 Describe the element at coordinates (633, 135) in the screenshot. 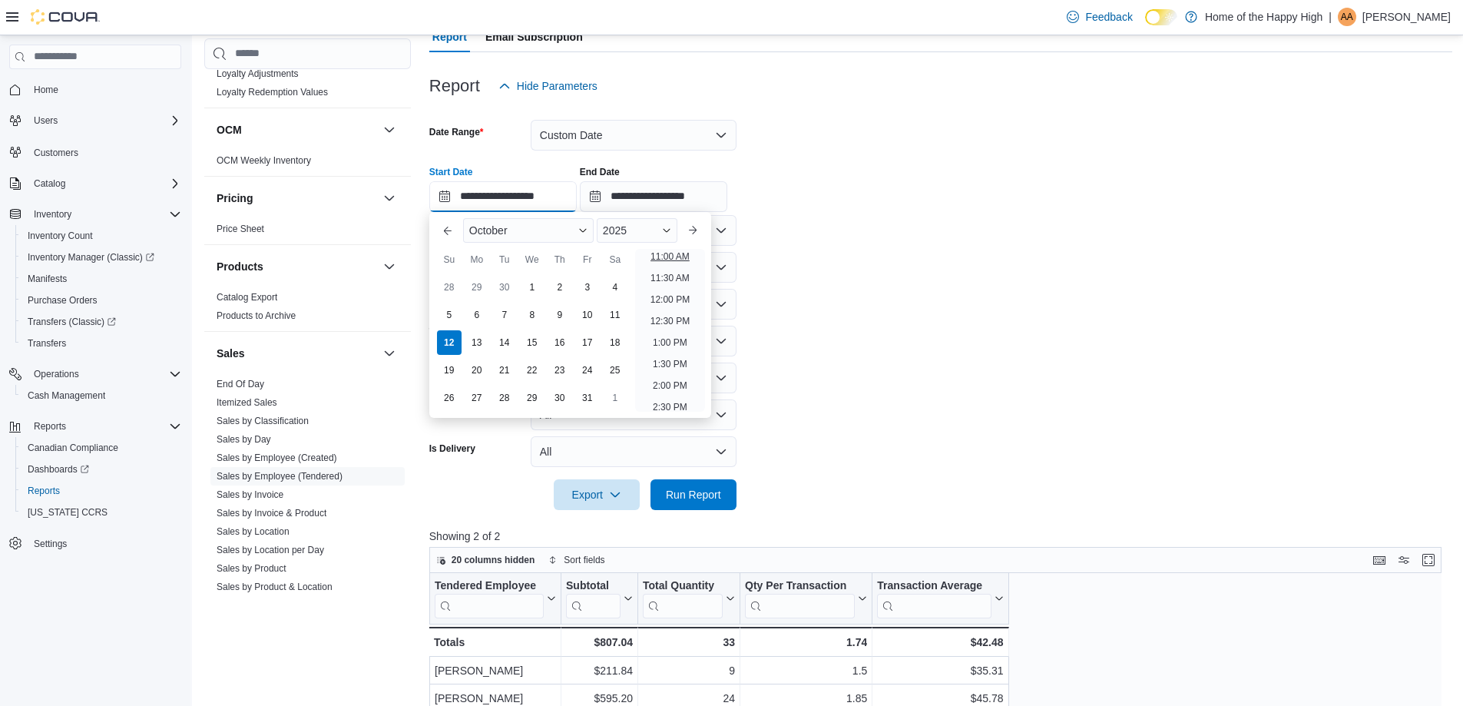

I see `button: Custom Date` at that location.